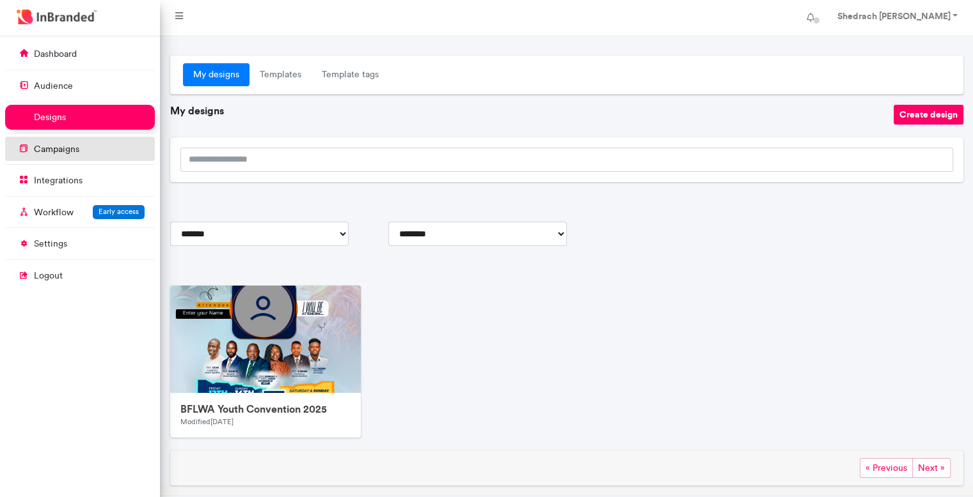 The image size is (973, 497). What do you see at coordinates (54, 213) in the screenshot?
I see `p: Workflow` at bounding box center [54, 213].